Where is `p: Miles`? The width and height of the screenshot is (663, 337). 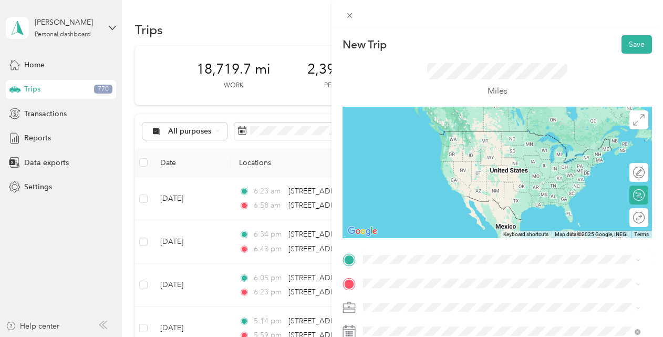 p: Miles is located at coordinates (497, 91).